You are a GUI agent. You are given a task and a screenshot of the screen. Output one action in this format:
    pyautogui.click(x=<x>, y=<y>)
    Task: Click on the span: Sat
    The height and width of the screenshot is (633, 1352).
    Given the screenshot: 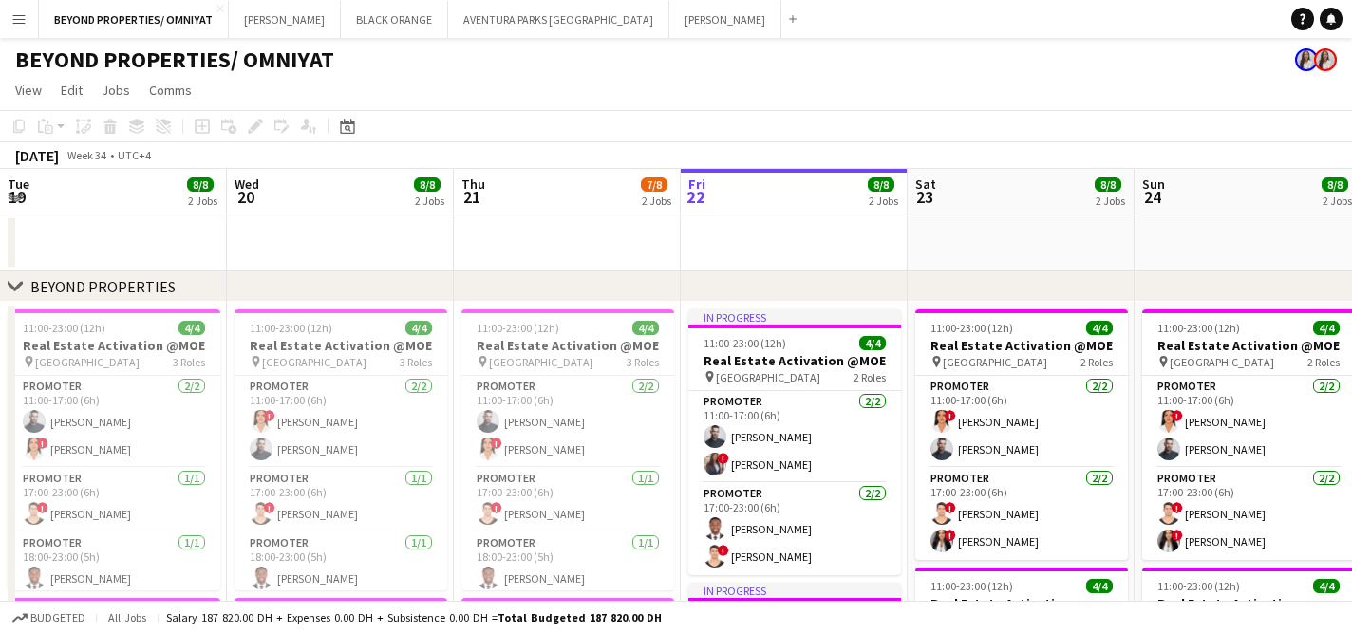 What is the action you would take?
    pyautogui.click(x=926, y=184)
    